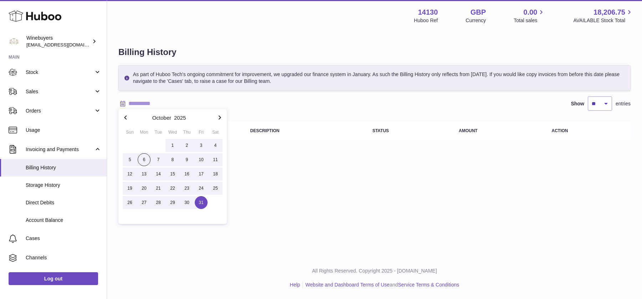  I want to click on li: and, so click(381, 284).